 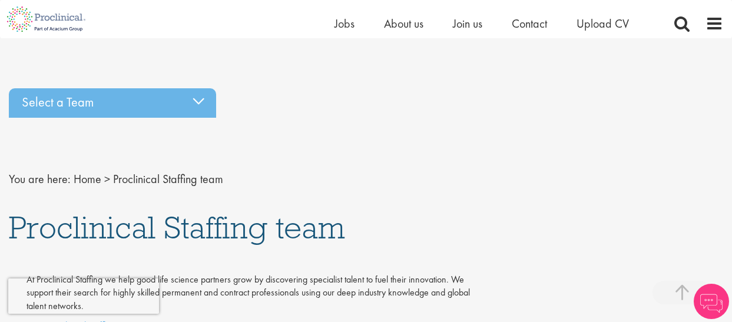 I want to click on span: Upload CV, so click(x=602, y=24).